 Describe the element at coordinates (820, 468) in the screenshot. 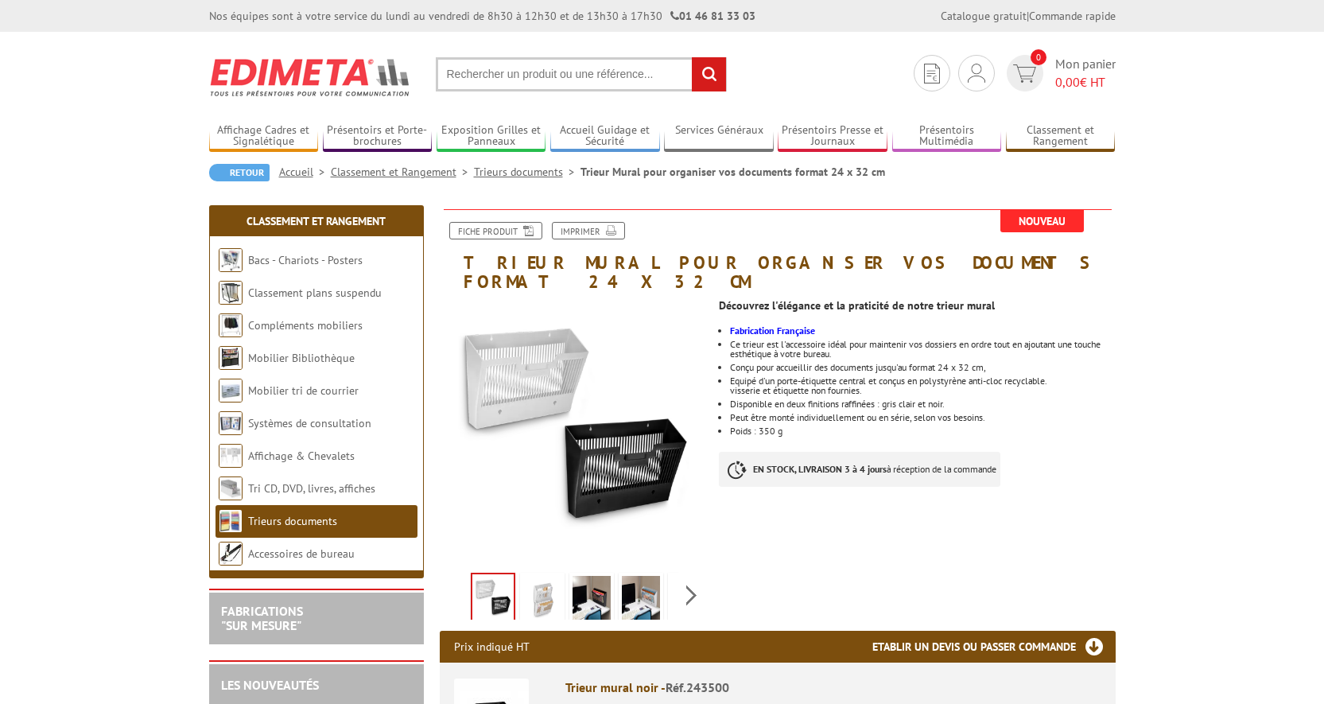

I see `strong: EN STOCK, LIVRAISON 3 à 4 jours` at that location.